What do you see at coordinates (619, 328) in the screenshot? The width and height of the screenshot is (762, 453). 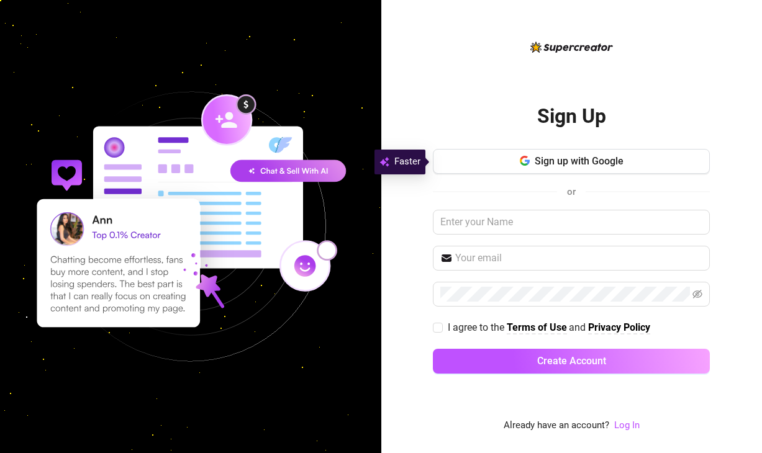 I see `a: Privacy Policy` at bounding box center [619, 328].